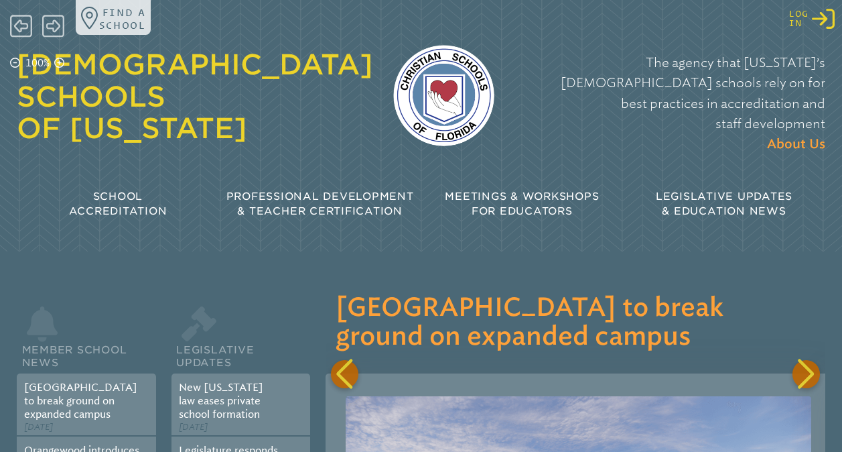 The image size is (842, 452). What do you see at coordinates (86, 350) in the screenshot?
I see `h2: Member School News` at bounding box center [86, 350].